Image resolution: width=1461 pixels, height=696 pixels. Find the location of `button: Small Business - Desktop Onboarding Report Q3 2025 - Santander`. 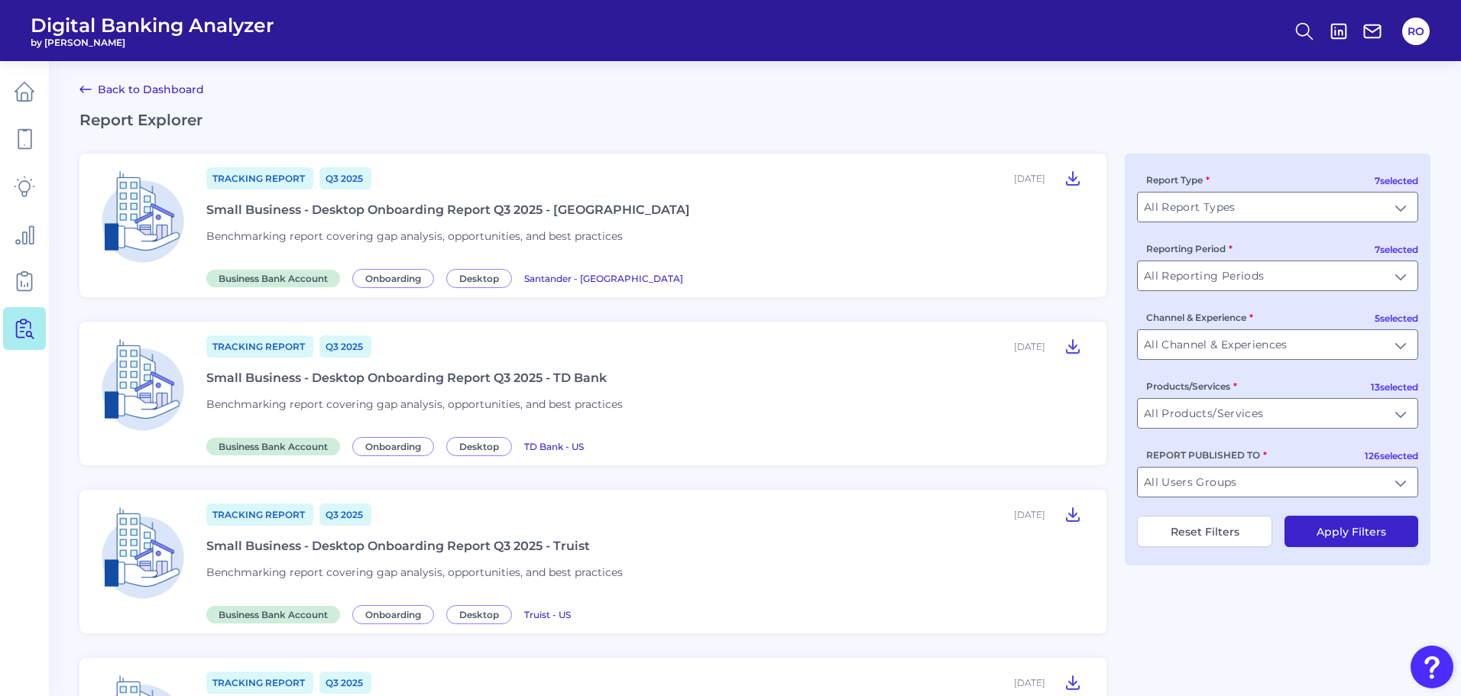

button: Small Business - Desktop Onboarding Report Q3 2025 - Santander is located at coordinates (1073, 178).